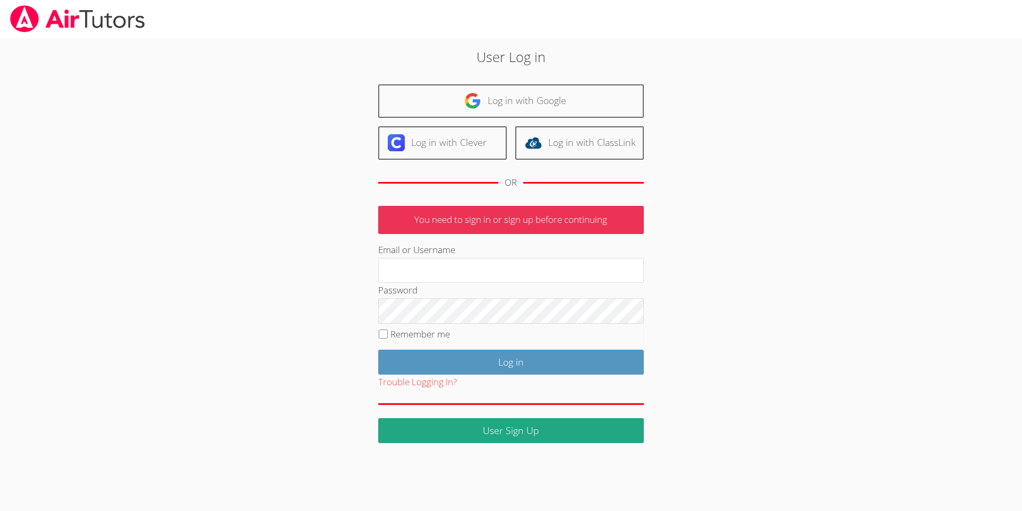  I want to click on div: OR, so click(510, 183).